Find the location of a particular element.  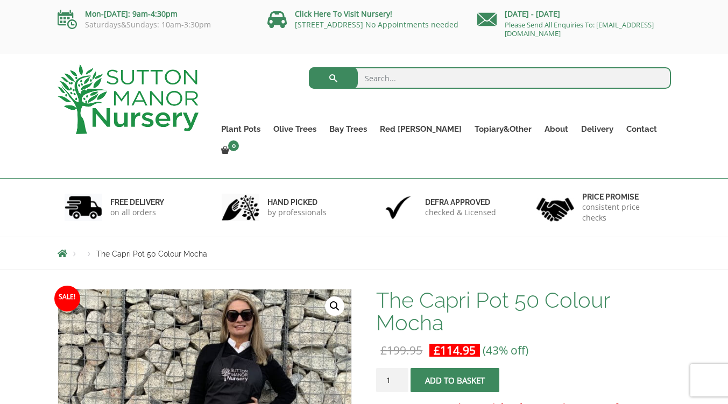

nav: Breadcrumbs is located at coordinates (364, 254).